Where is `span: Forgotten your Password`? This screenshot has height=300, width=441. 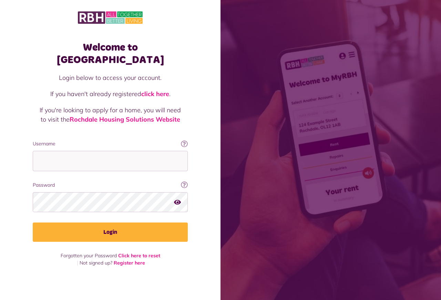 span: Forgotten your Password is located at coordinates (89, 256).